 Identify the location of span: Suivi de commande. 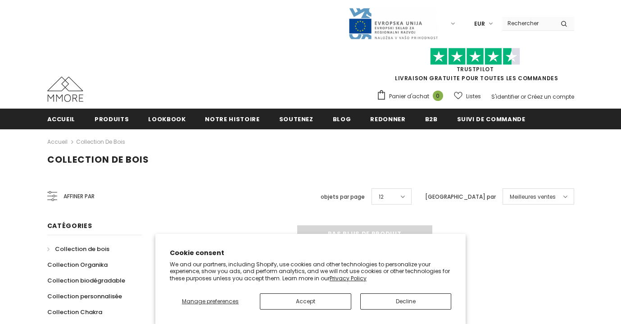
(491, 119).